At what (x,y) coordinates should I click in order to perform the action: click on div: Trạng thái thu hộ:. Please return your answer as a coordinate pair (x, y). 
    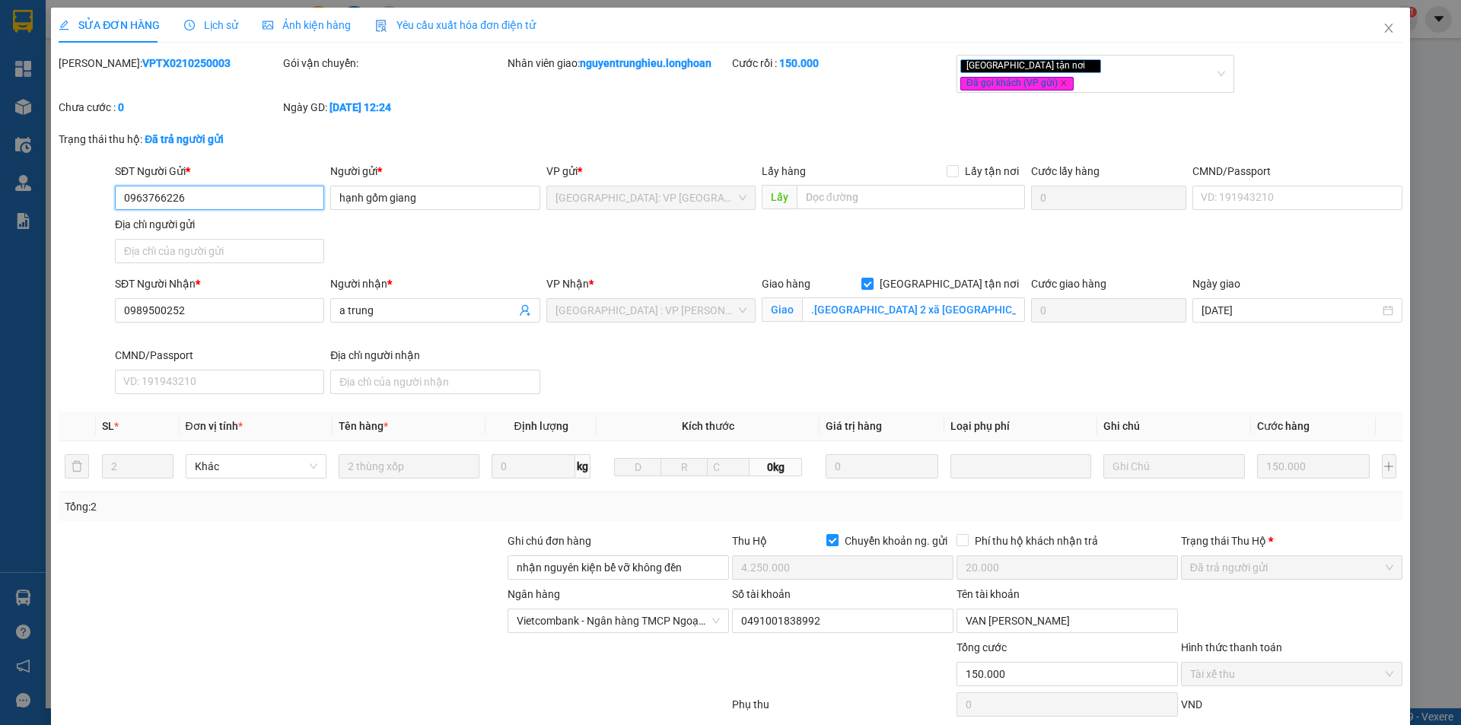
    Looking at the image, I should click on (197, 139).